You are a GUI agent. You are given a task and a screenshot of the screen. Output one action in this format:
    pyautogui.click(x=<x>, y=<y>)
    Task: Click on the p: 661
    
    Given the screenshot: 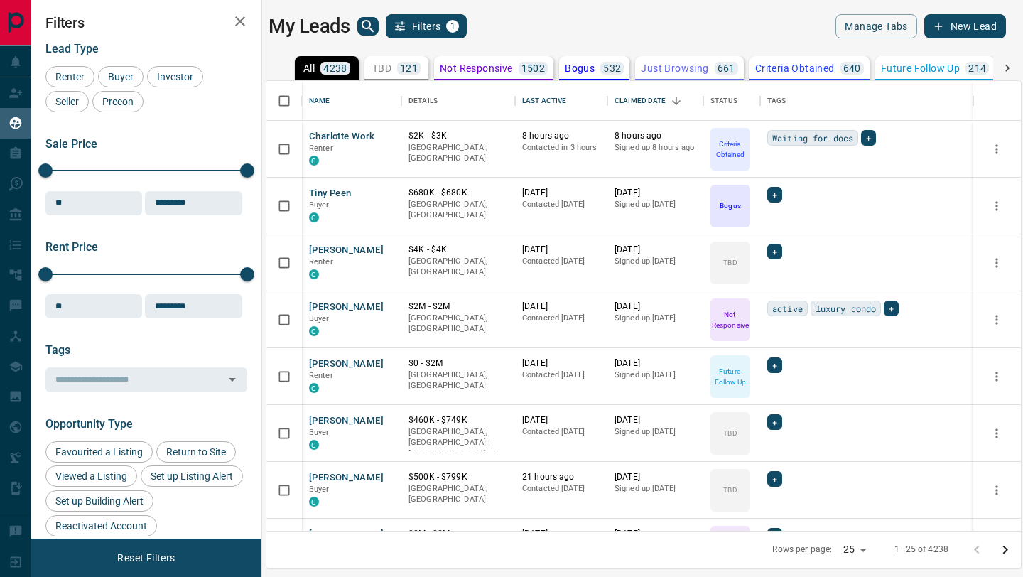 What is the action you would take?
    pyautogui.click(x=726, y=68)
    